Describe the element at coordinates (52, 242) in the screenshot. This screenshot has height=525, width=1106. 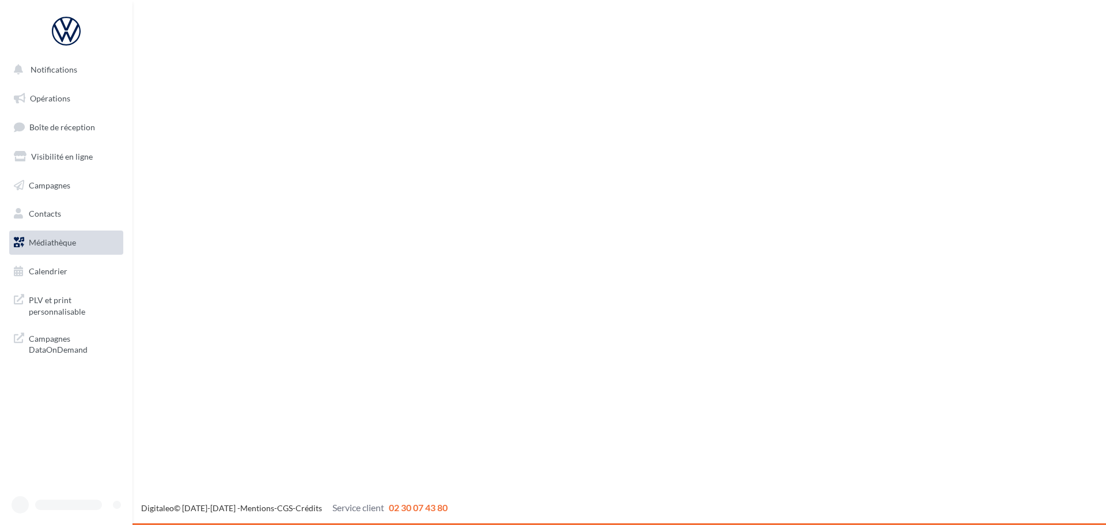
I see `span: Médiathèque` at that location.